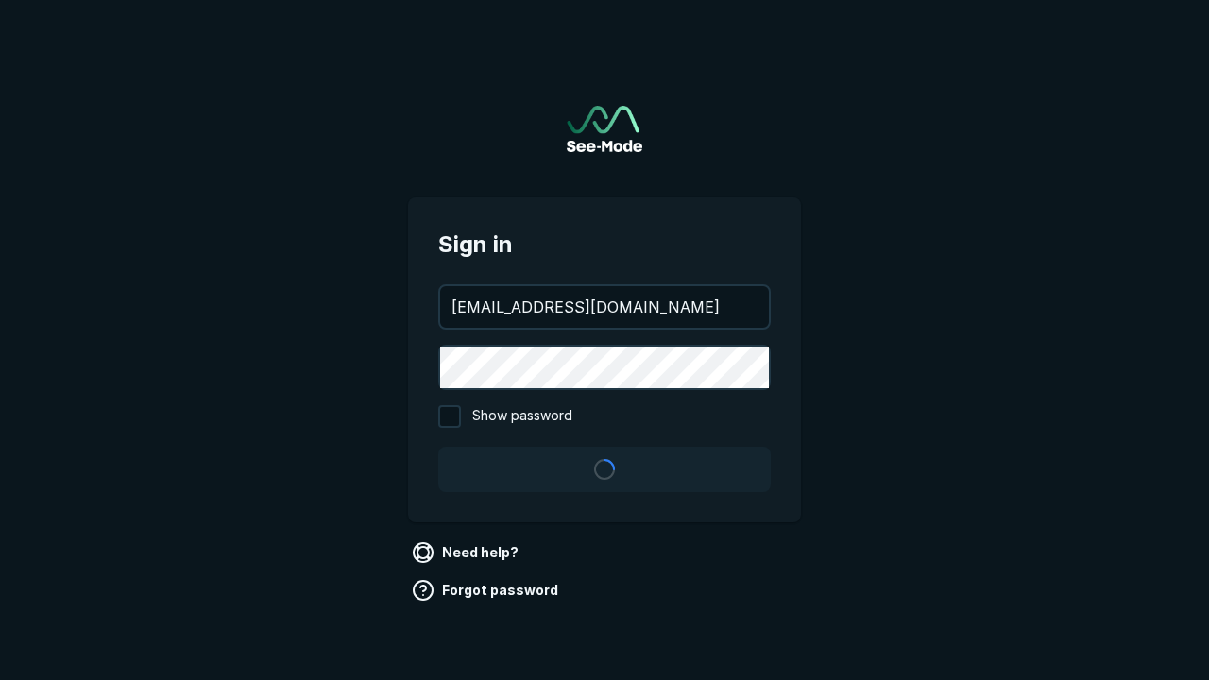 The width and height of the screenshot is (1209, 680). I want to click on img: See-Mode Logo, so click(604, 128).